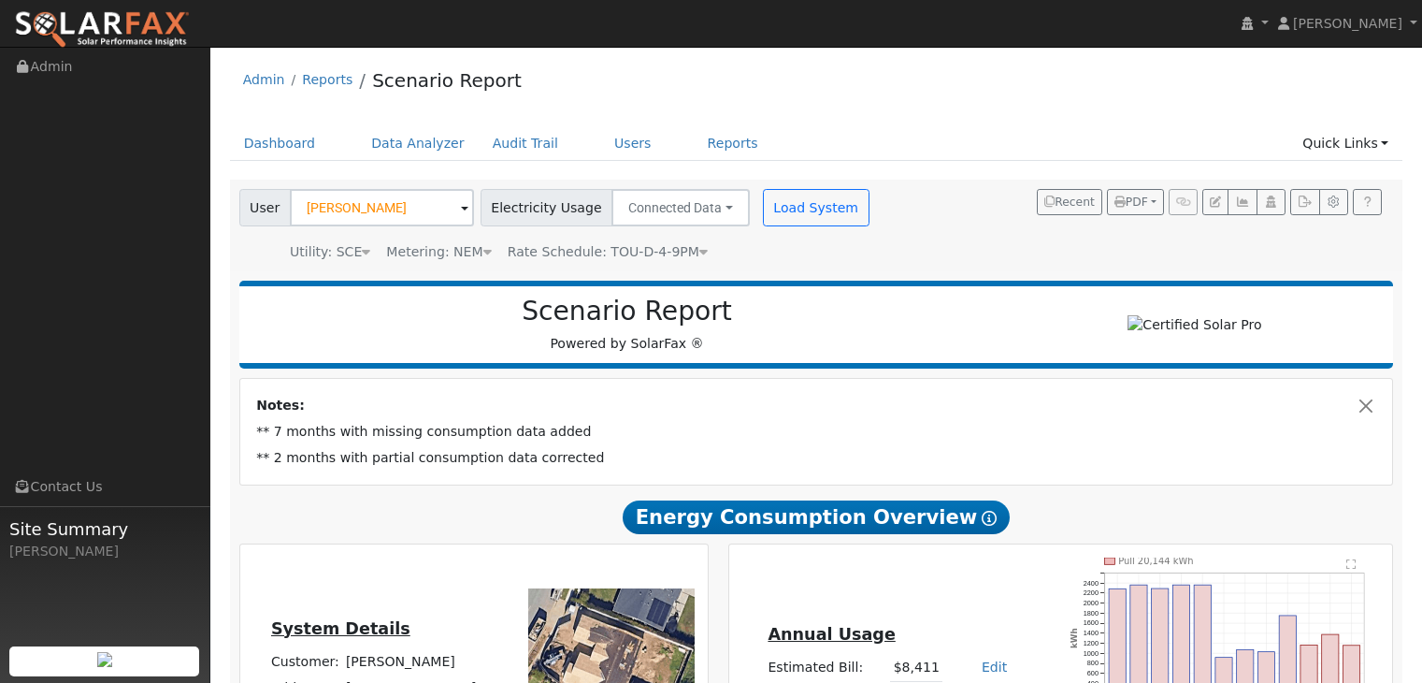 This screenshot has width=1422, height=683. What do you see at coordinates (1091, 632) in the screenshot?
I see `text: 1400` at bounding box center [1091, 632].